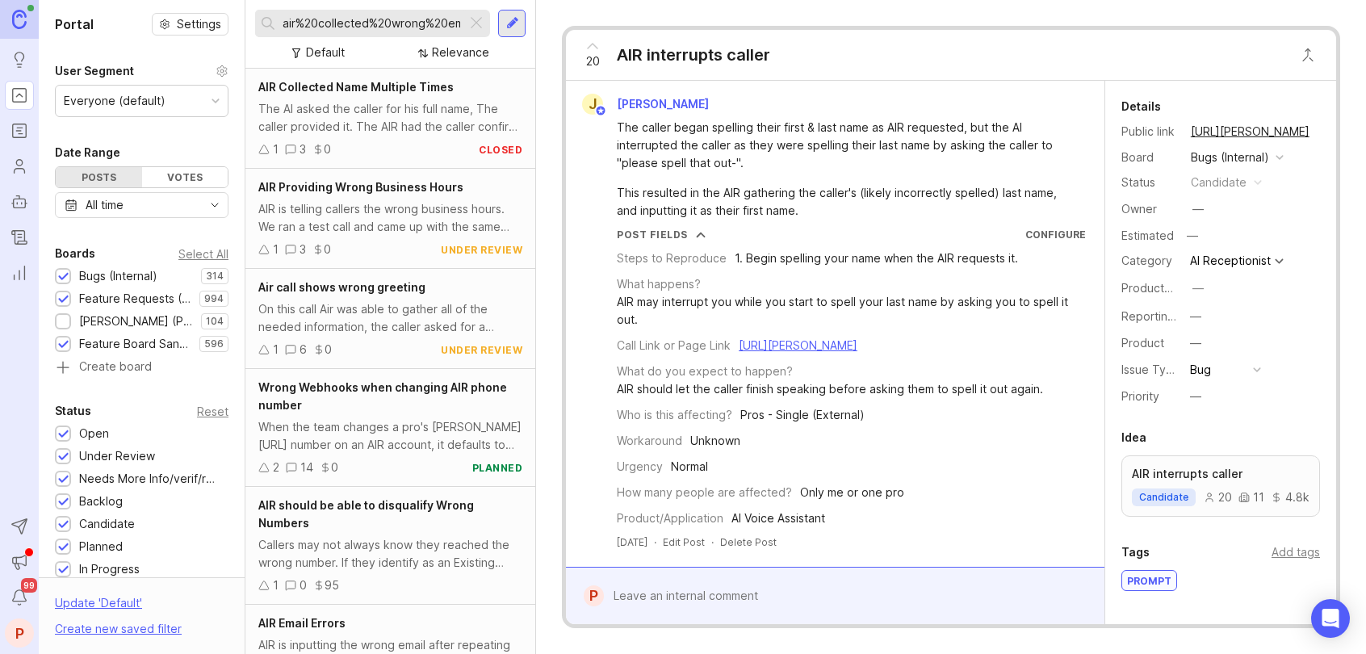  What do you see at coordinates (845, 202) in the screenshot?
I see `div: This resulted in the AIR gathering the caller's (likely incorrectly spelled) last name, and input...` at bounding box center [845, 202].